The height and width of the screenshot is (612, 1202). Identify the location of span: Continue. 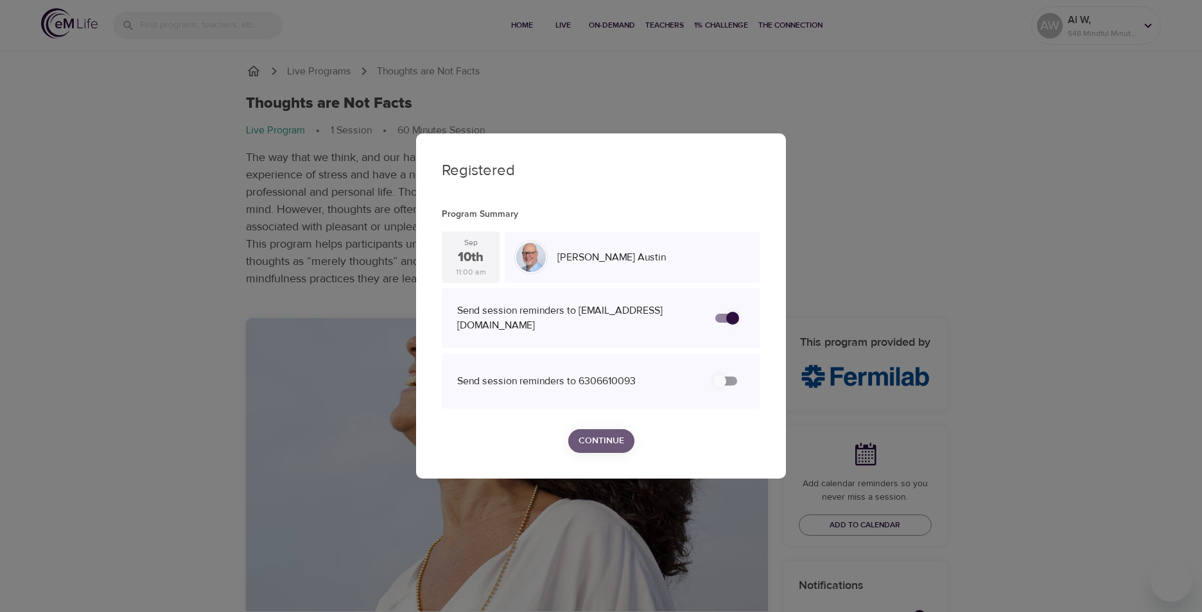
(601, 441).